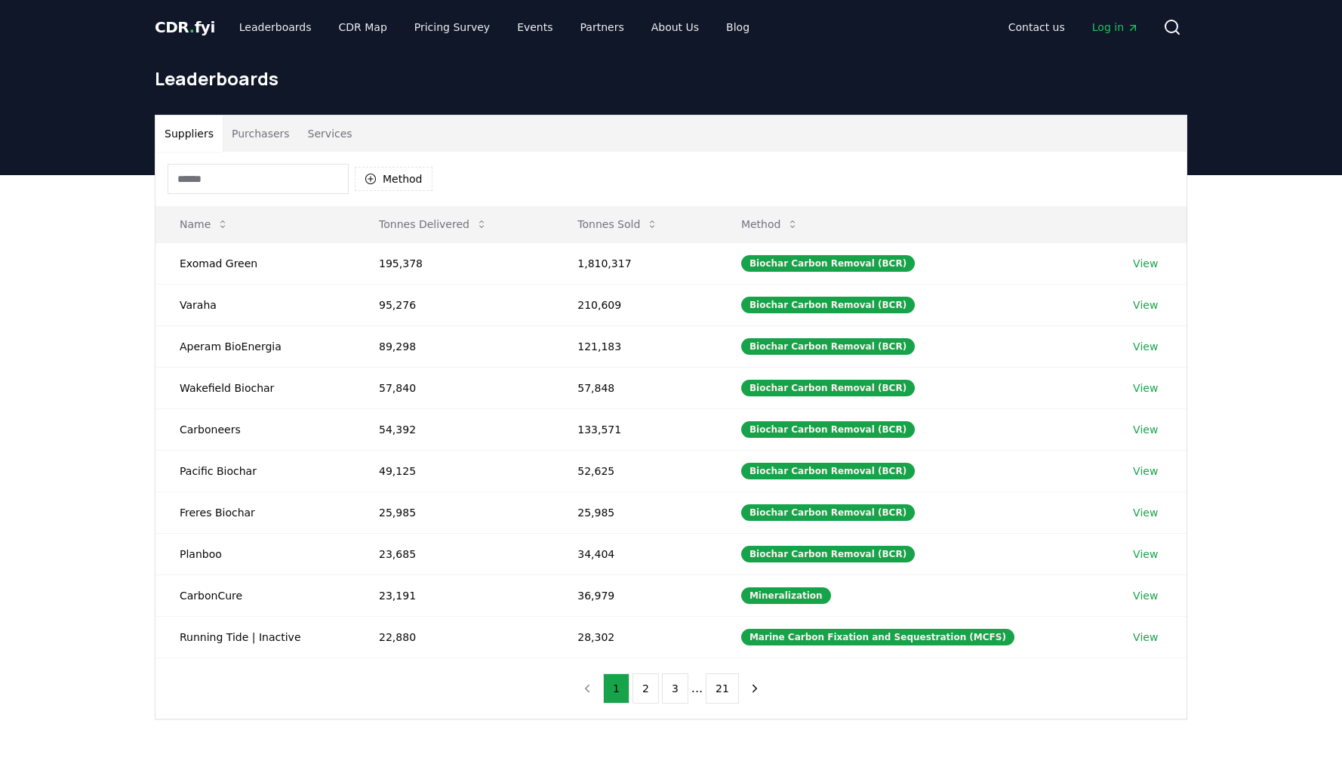 This screenshot has width=1342, height=767. What do you see at coordinates (255, 553) in the screenshot?
I see `td: Planboo` at bounding box center [255, 553].